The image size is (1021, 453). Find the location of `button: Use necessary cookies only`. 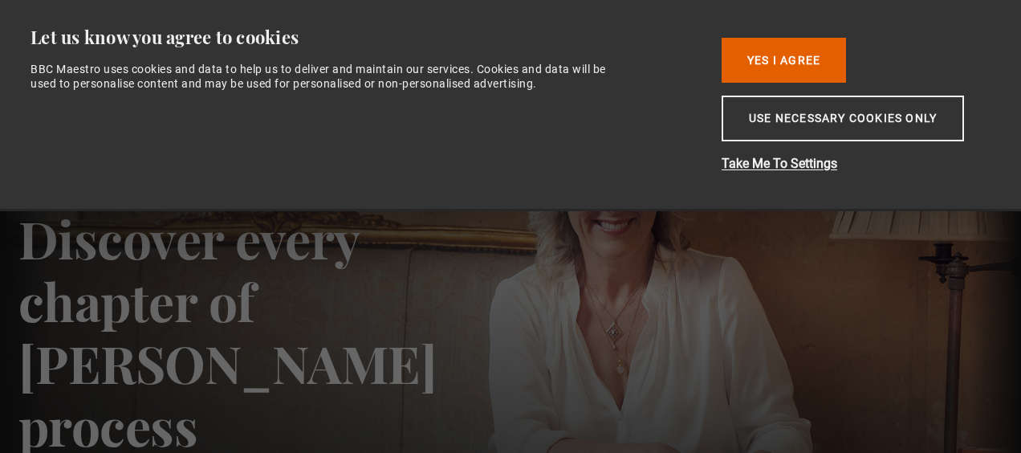

button: Use necessary cookies only is located at coordinates (843, 118).